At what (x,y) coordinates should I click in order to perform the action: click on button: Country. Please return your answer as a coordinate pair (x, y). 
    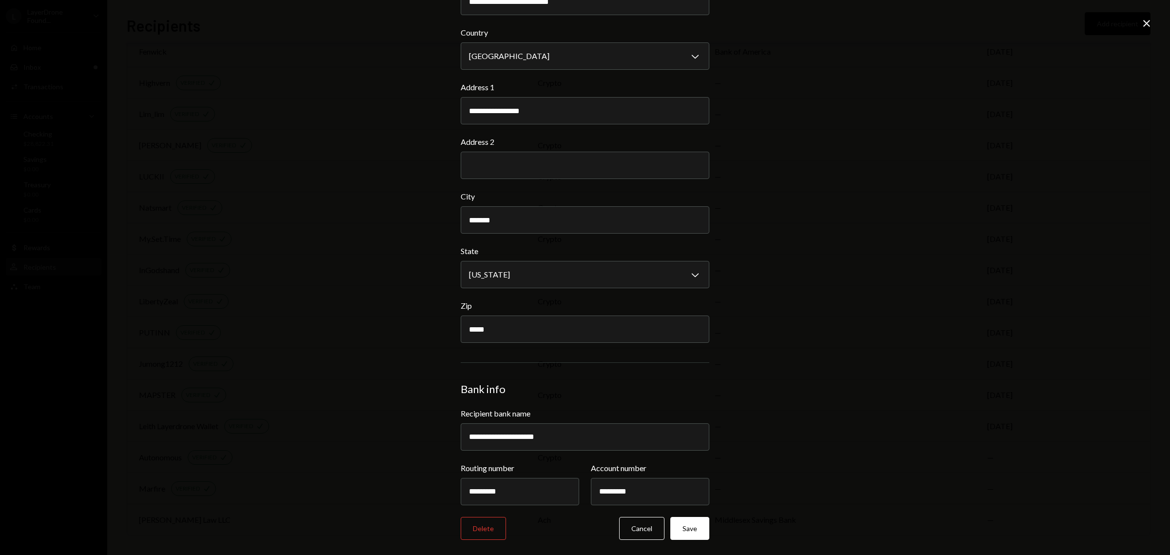
    Looking at the image, I should click on (585, 56).